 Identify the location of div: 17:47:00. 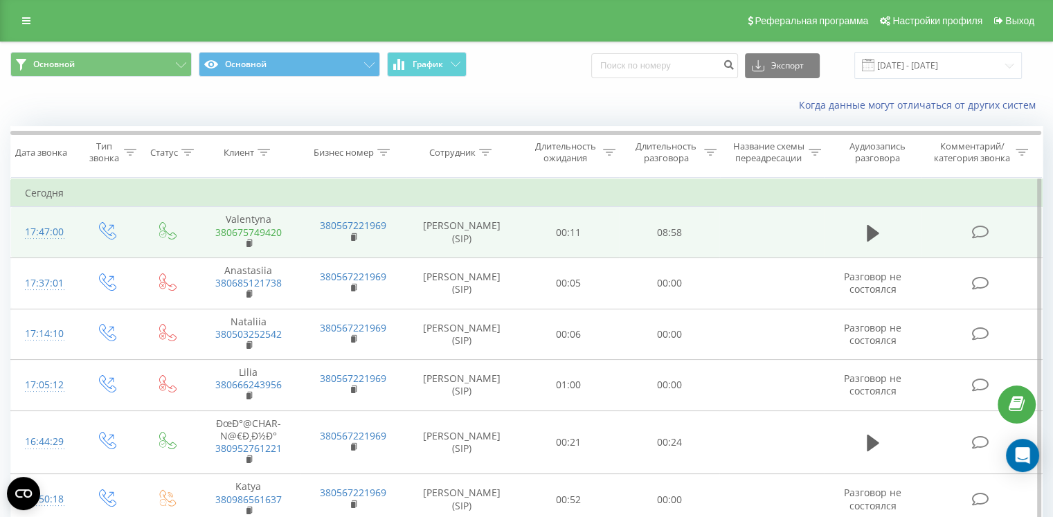
(43, 232).